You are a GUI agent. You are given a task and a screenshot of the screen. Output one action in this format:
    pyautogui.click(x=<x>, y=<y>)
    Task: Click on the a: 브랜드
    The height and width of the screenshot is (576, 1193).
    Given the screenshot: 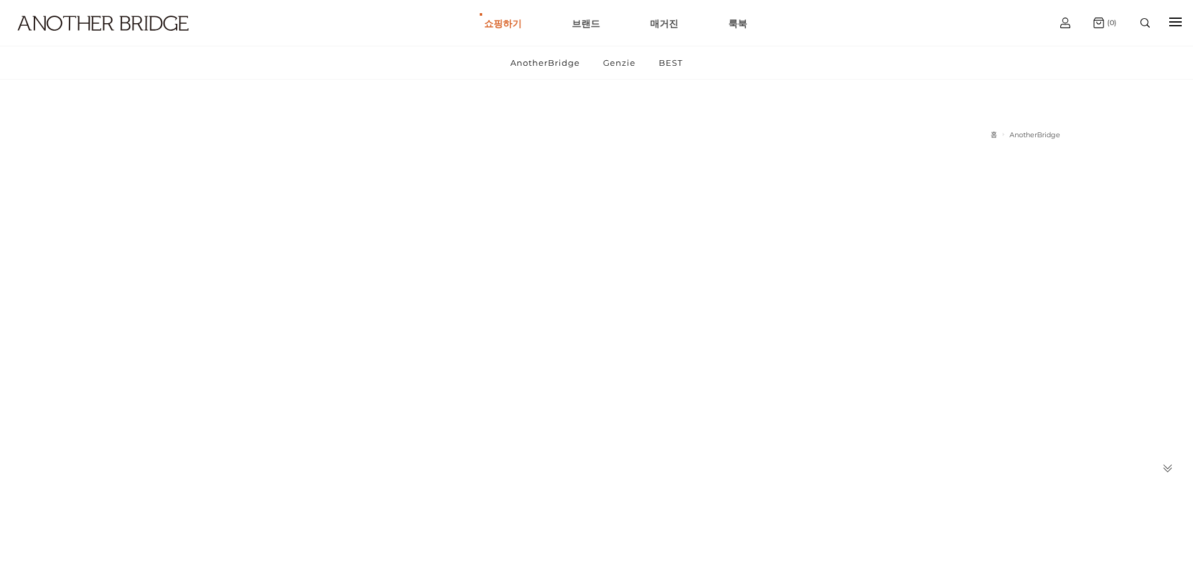 What is the action you would take?
    pyautogui.click(x=586, y=23)
    